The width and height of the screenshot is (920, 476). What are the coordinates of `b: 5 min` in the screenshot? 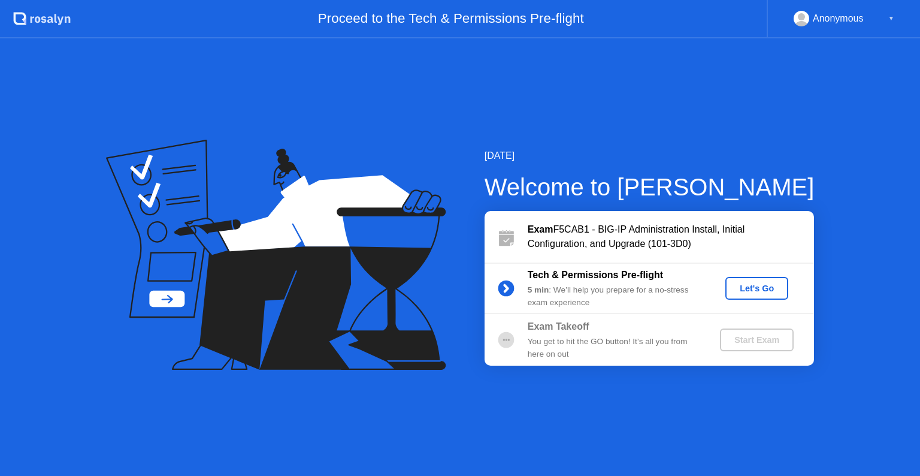 It's located at (538, 289).